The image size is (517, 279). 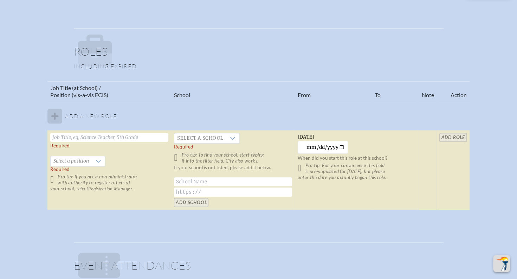 I want to click on input: Job Title, eg, Science Teacher, 5th Grade, so click(x=109, y=137).